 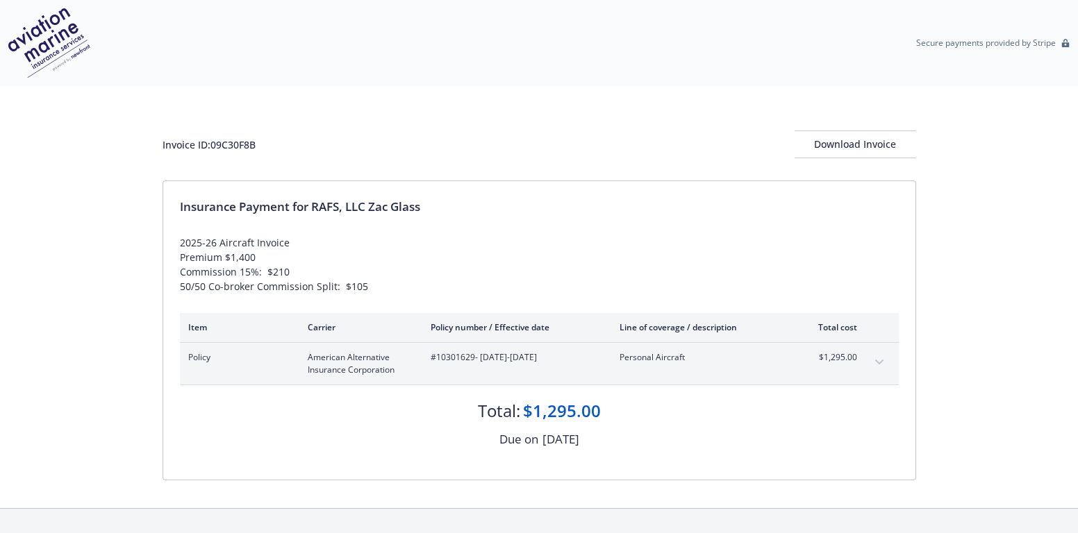 What do you see at coordinates (701, 358) in the screenshot?
I see `span: Personal Aircraft` at bounding box center [701, 358].